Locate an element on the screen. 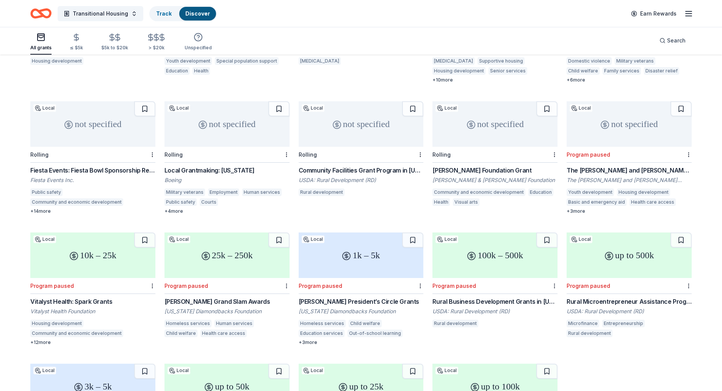 Image resolution: width=722 pixels, height=391 pixels. div: Youth development is located at coordinates (590, 192).